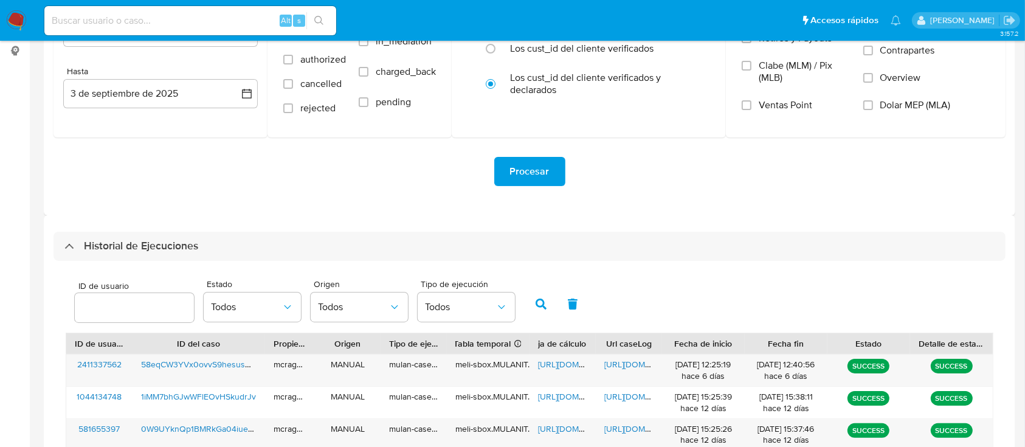 The width and height of the screenshot is (1025, 447). I want to click on span: Accesos rápidos, so click(845, 20).